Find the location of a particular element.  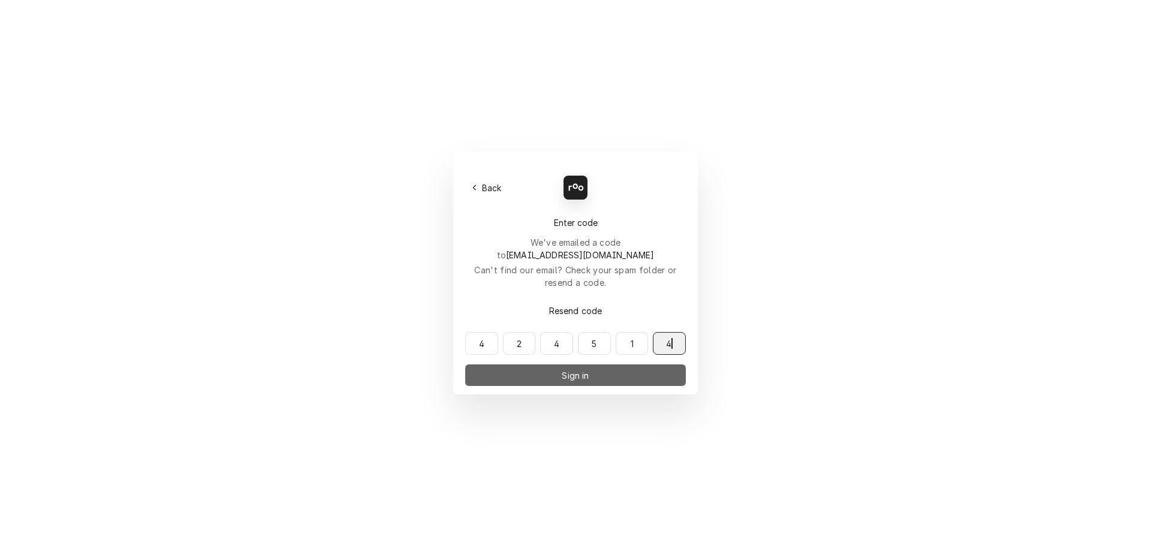

span: Sign in is located at coordinates (575, 375).